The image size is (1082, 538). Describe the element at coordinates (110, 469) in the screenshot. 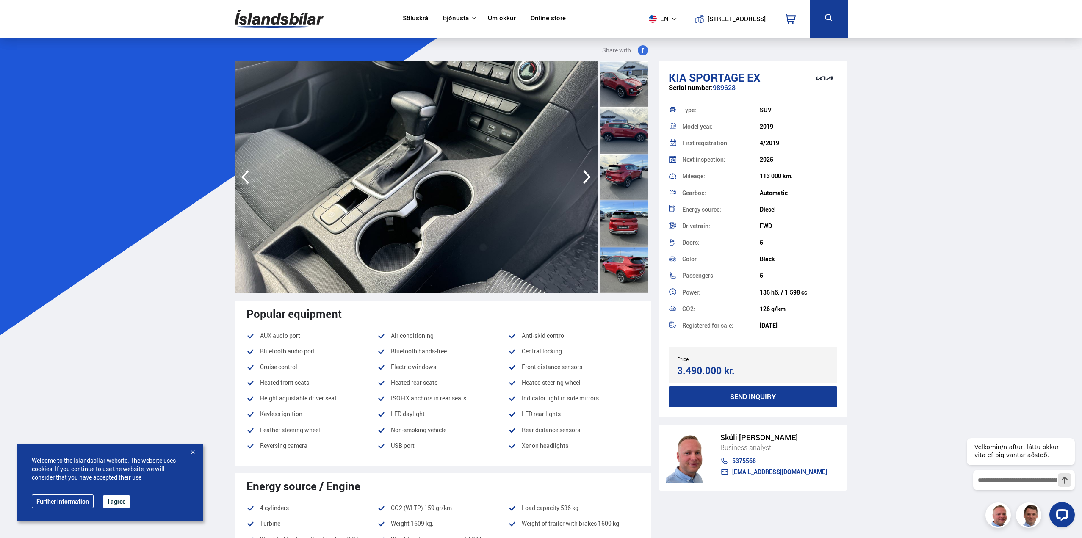

I see `span: Welcome to the Íslandsbílar website. The website uses cookies. If you continue to use the website...` at that location.